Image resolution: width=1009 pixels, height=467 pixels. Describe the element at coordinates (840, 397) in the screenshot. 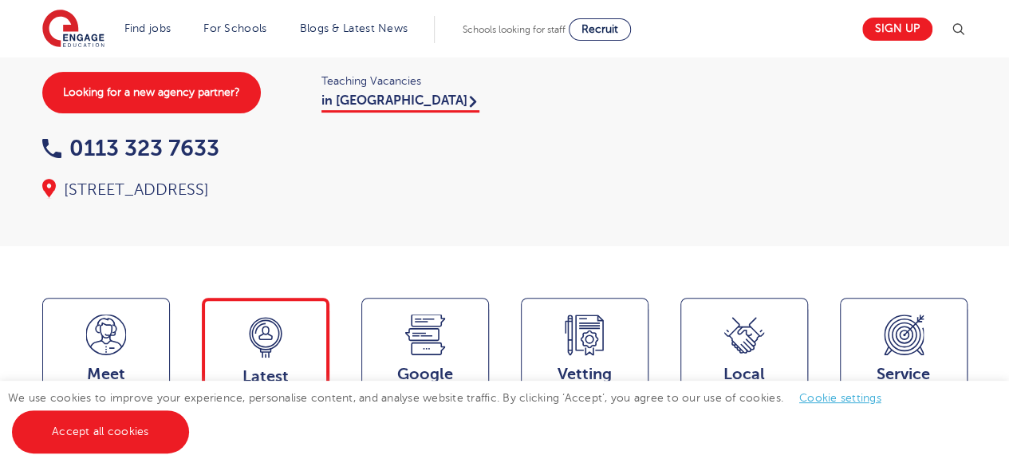

I see `a: Cookie settings` at that location.